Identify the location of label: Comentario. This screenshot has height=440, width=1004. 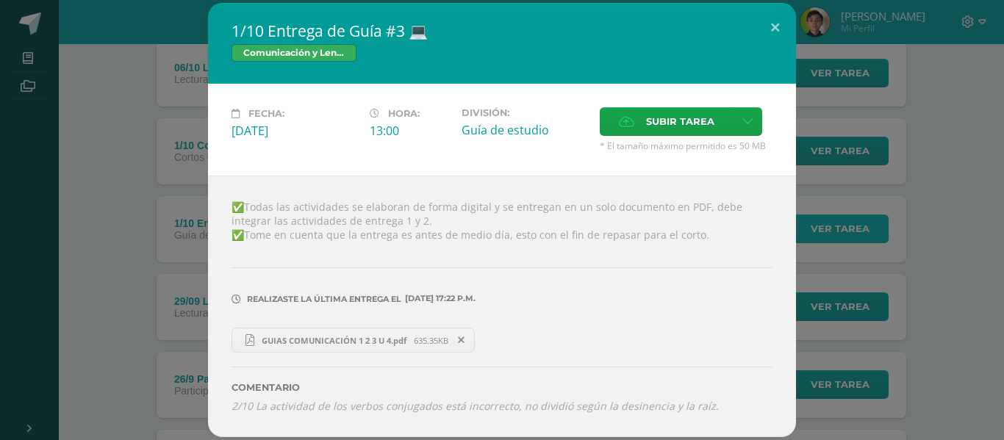
(502, 387).